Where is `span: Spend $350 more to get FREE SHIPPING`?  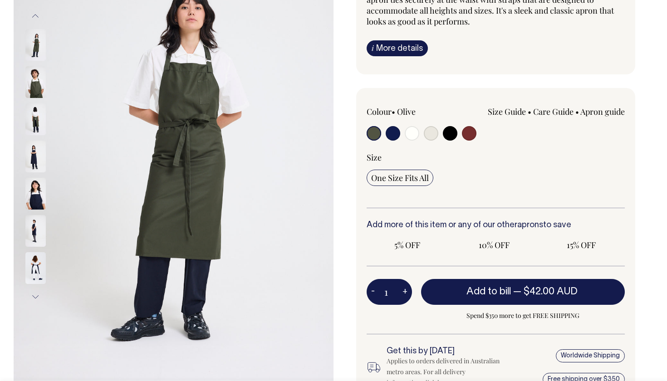
span: Spend $350 more to get FREE SHIPPING is located at coordinates (523, 316).